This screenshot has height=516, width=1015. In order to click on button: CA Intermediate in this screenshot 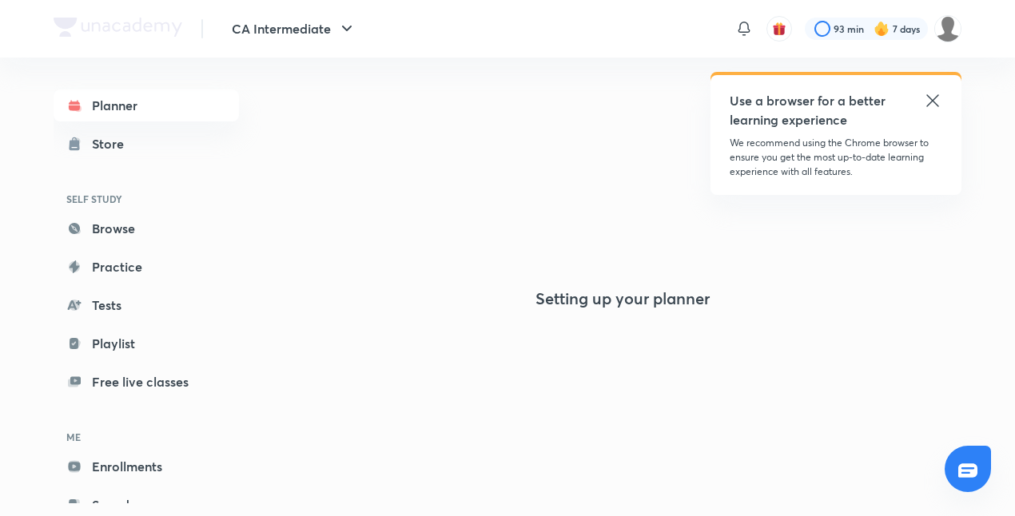, I will do `click(294, 29)`.